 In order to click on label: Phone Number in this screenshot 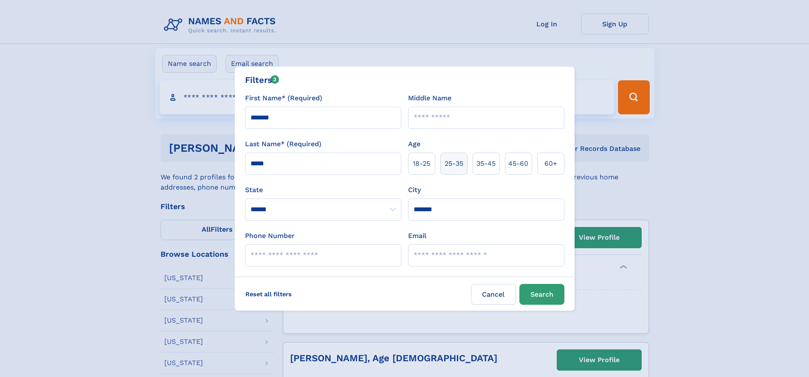, I will do `click(270, 236)`.